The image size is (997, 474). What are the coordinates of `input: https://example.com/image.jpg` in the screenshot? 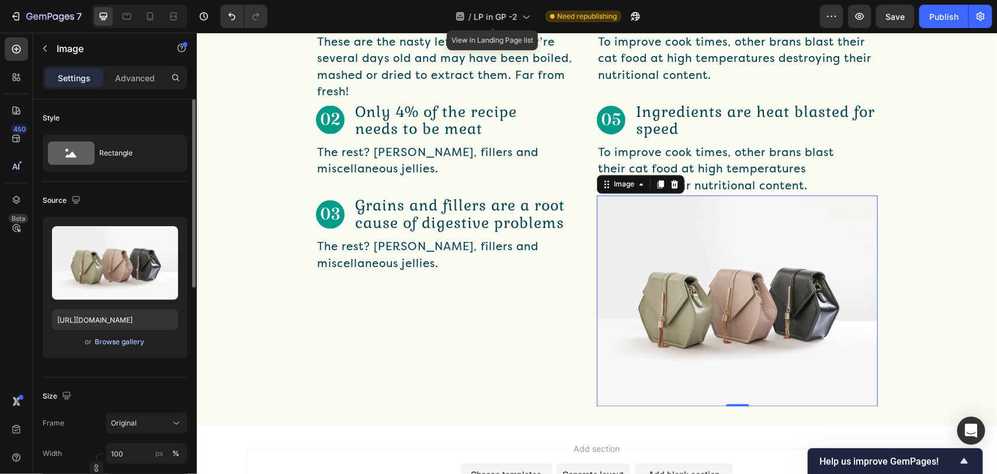 It's located at (115, 320).